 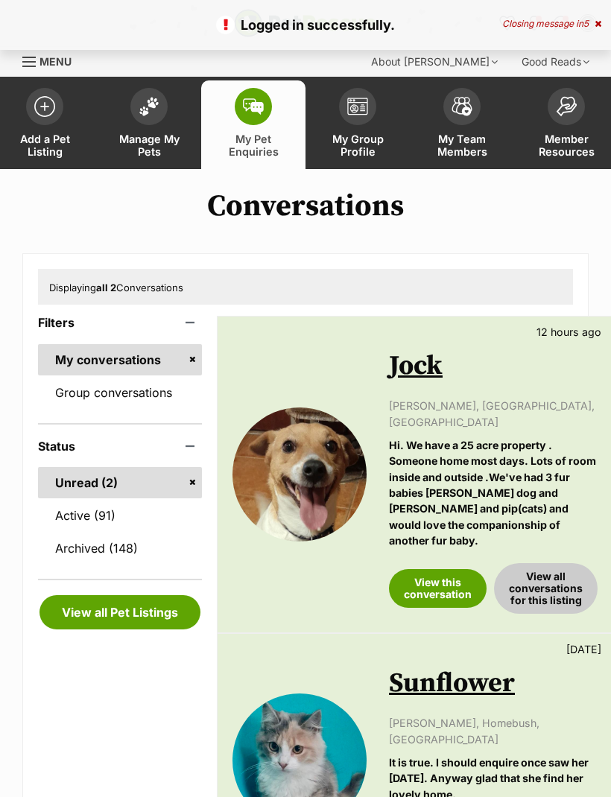 What do you see at coordinates (52, 60) in the screenshot?
I see `a: Menu` at bounding box center [52, 60].